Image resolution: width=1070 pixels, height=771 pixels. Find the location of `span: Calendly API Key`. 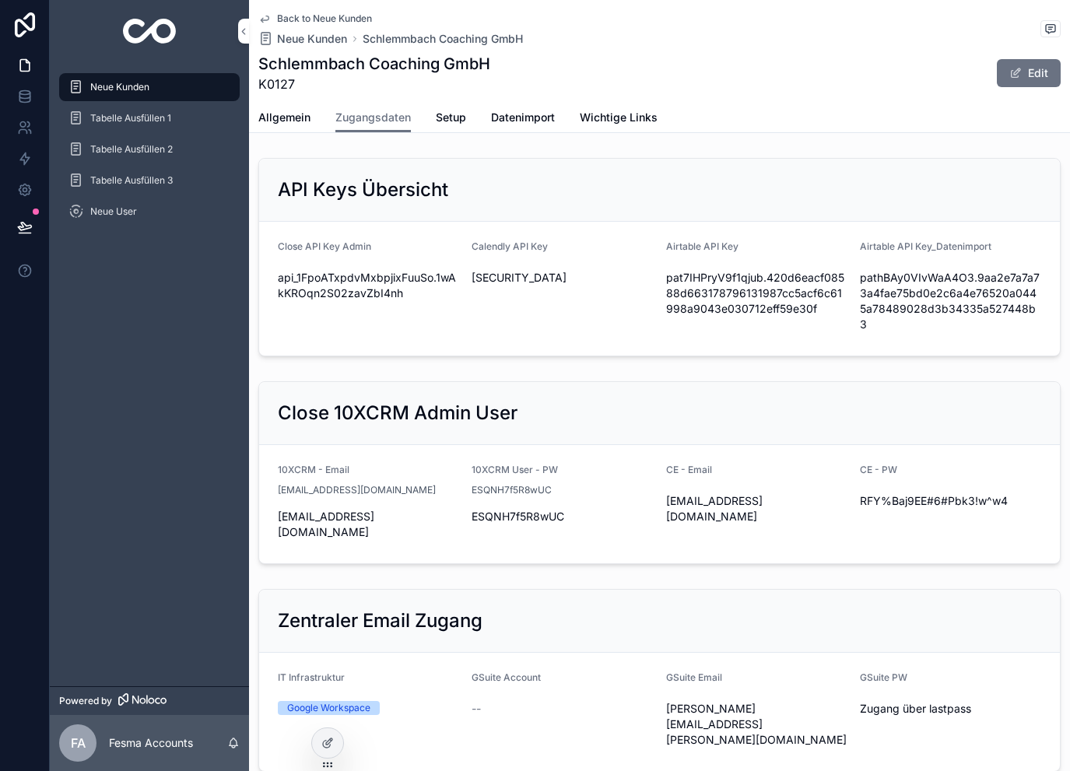

span: Calendly API Key is located at coordinates (510, 246).